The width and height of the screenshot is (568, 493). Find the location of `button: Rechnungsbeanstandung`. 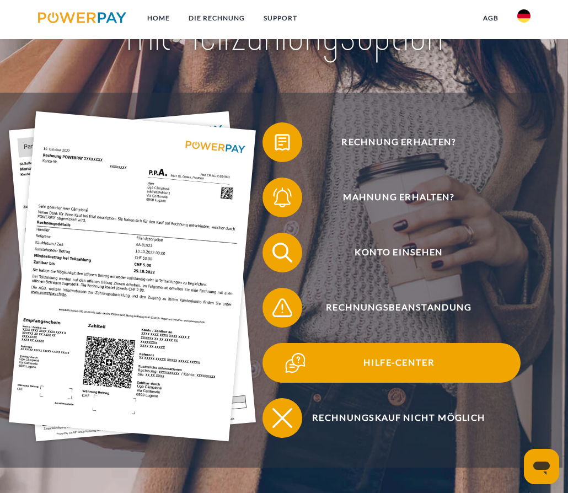

button: Rechnungsbeanstandung is located at coordinates (392, 308).